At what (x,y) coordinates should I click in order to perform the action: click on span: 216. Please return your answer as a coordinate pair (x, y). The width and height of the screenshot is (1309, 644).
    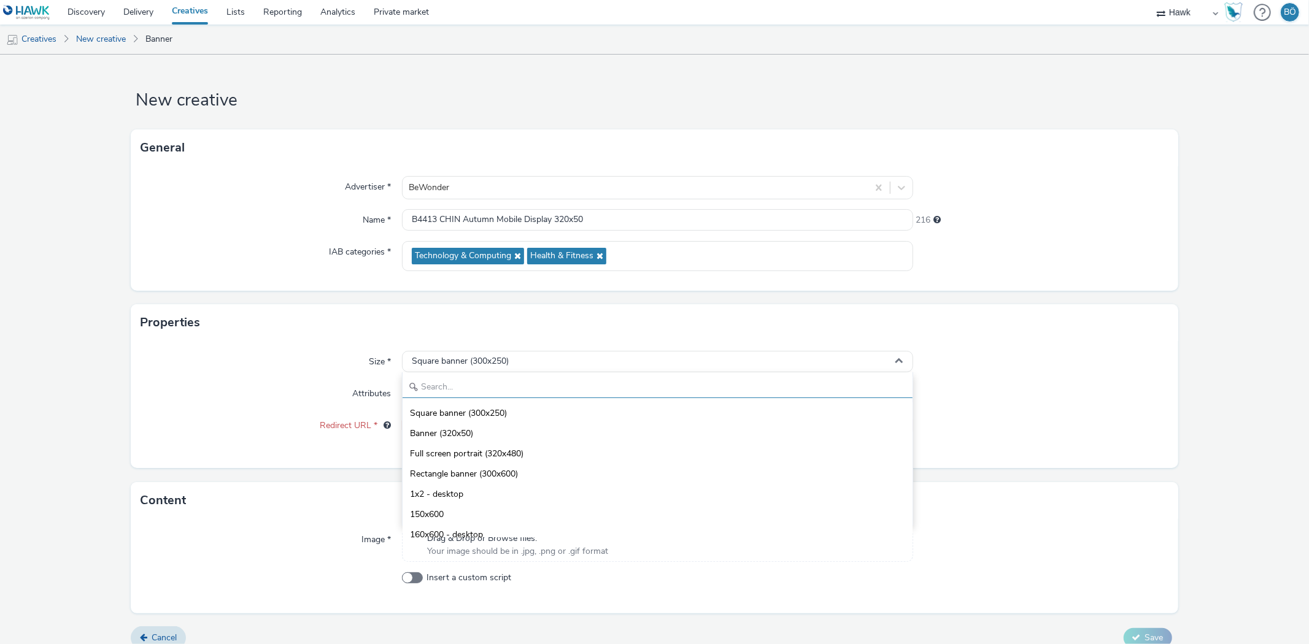
    Looking at the image, I should click on (924, 220).